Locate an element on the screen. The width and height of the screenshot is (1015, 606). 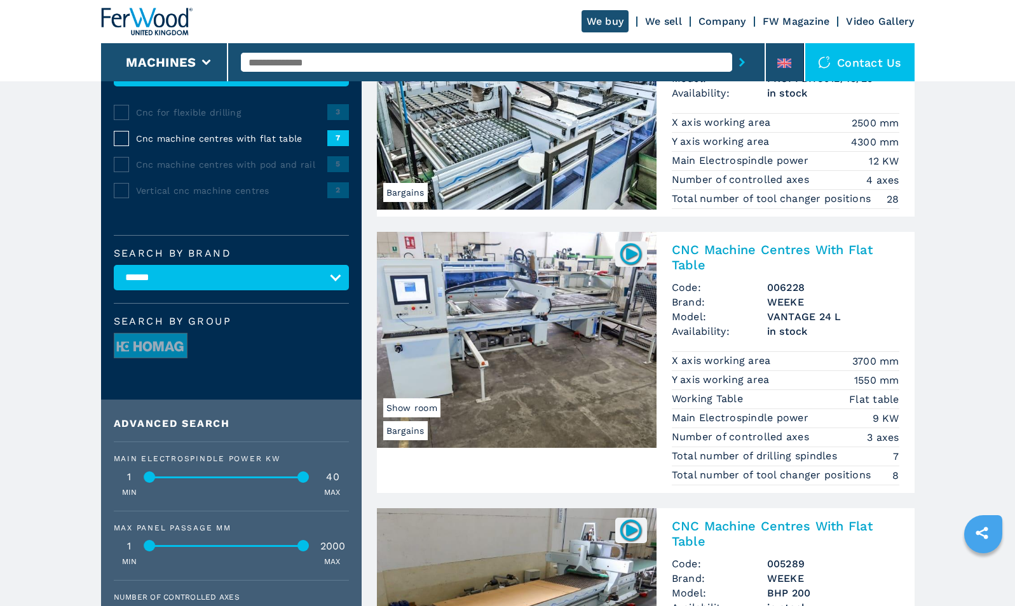
h3: BHP 200 is located at coordinates (833, 593).